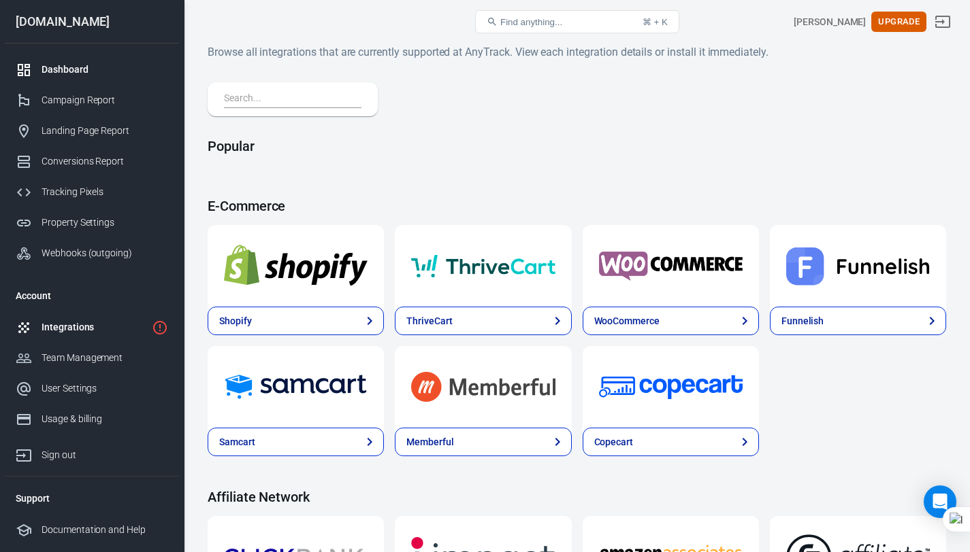 The width and height of the screenshot is (970, 552). What do you see at coordinates (92, 499) in the screenshot?
I see `li: Support` at bounding box center [92, 499].